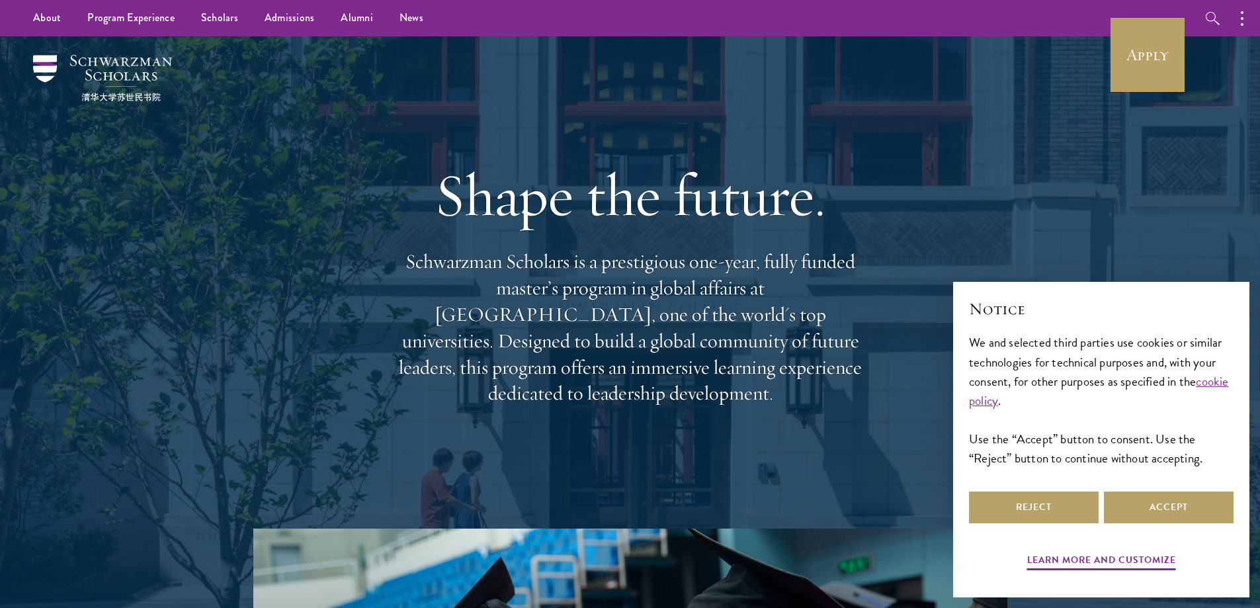 This screenshot has height=608, width=1260. I want to click on img: Schwarzman Scholars, so click(103, 78).